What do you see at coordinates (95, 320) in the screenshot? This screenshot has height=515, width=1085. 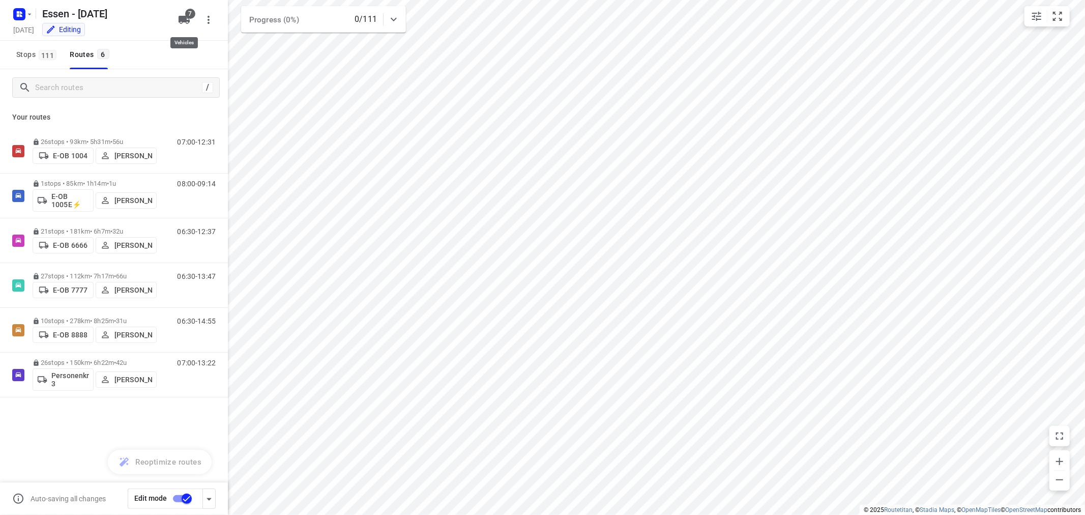 I see `p: 10 stops • 278km • 8h25m` at bounding box center [95, 320].